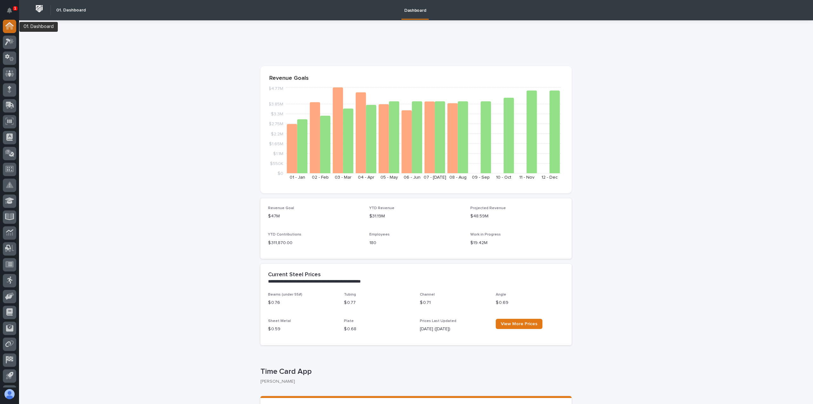 The width and height of the screenshot is (813, 404). I want to click on text: 10 - Oct, so click(504, 177).